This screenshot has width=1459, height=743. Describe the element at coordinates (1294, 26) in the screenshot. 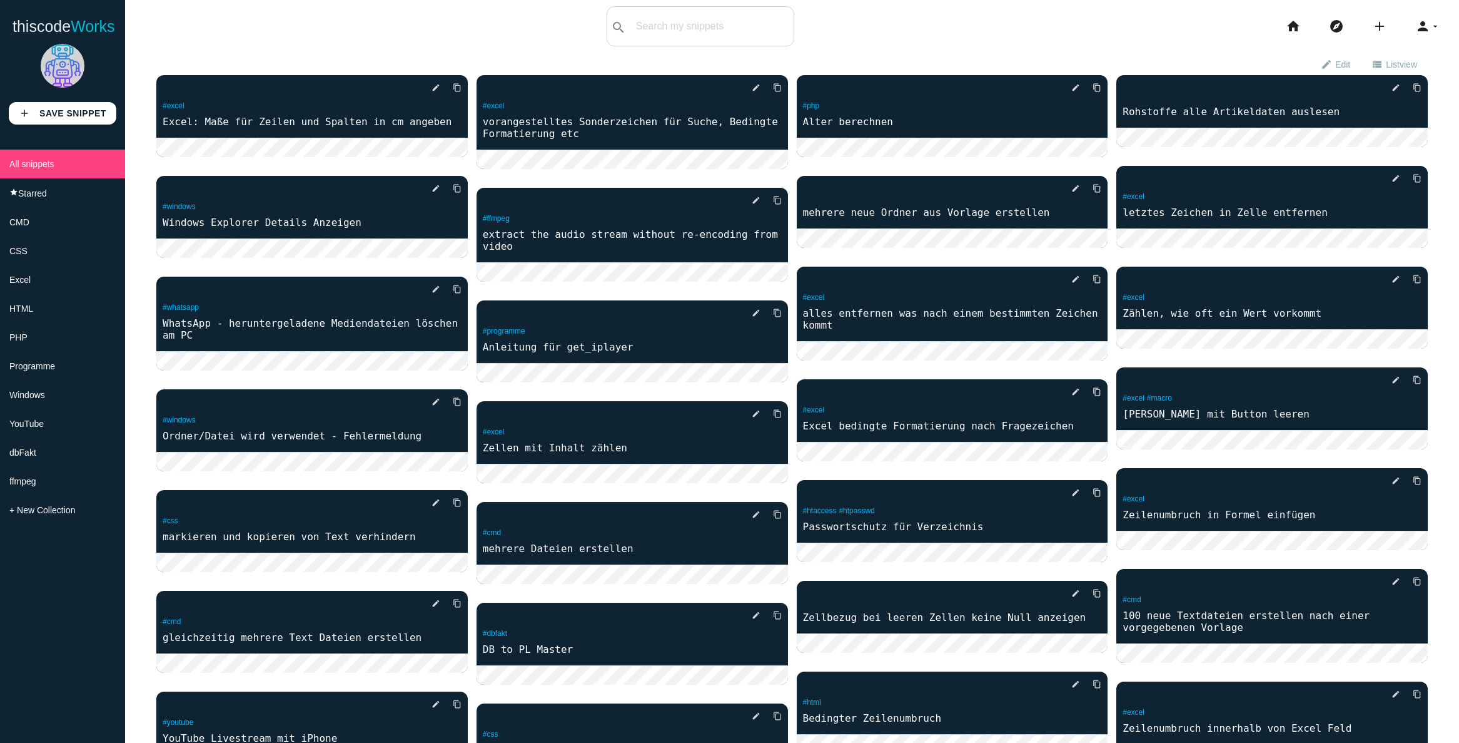

I see `i: home` at that location.